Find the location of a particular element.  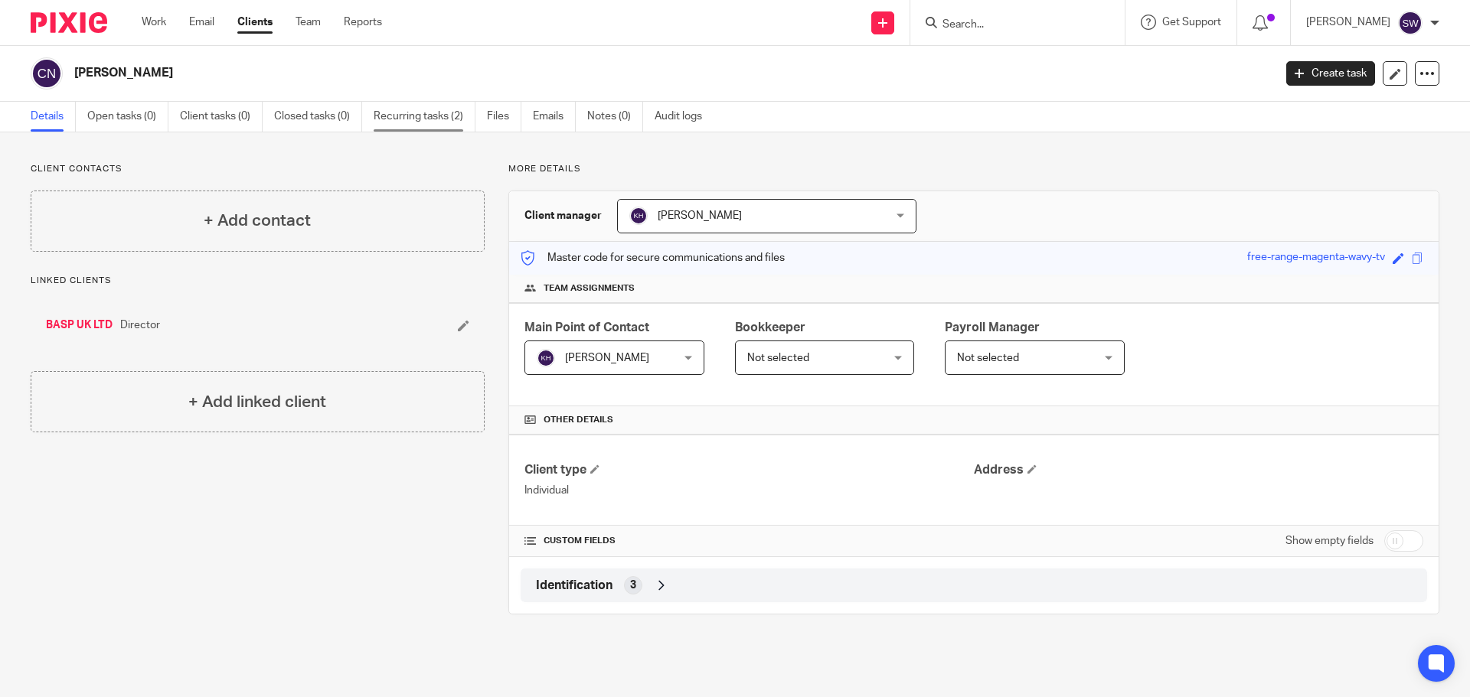

h4: Client type is located at coordinates (749, 470).